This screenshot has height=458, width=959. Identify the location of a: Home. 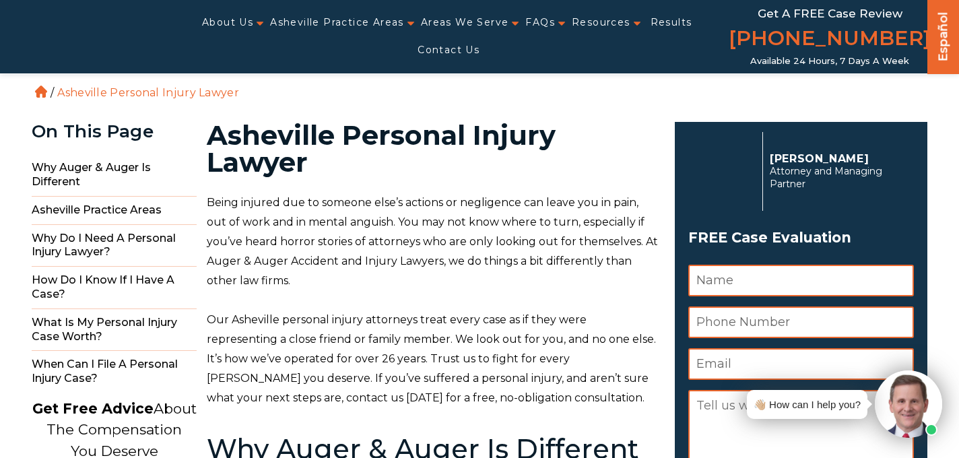
(41, 92).